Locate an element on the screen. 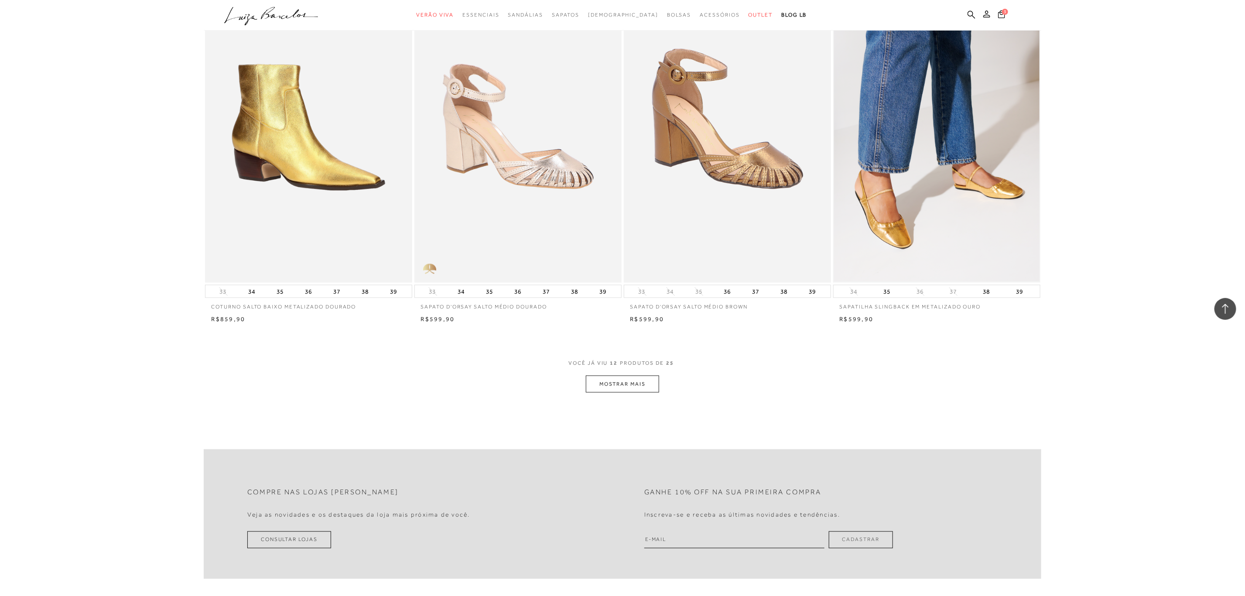  input: E-mail is located at coordinates (734, 540).